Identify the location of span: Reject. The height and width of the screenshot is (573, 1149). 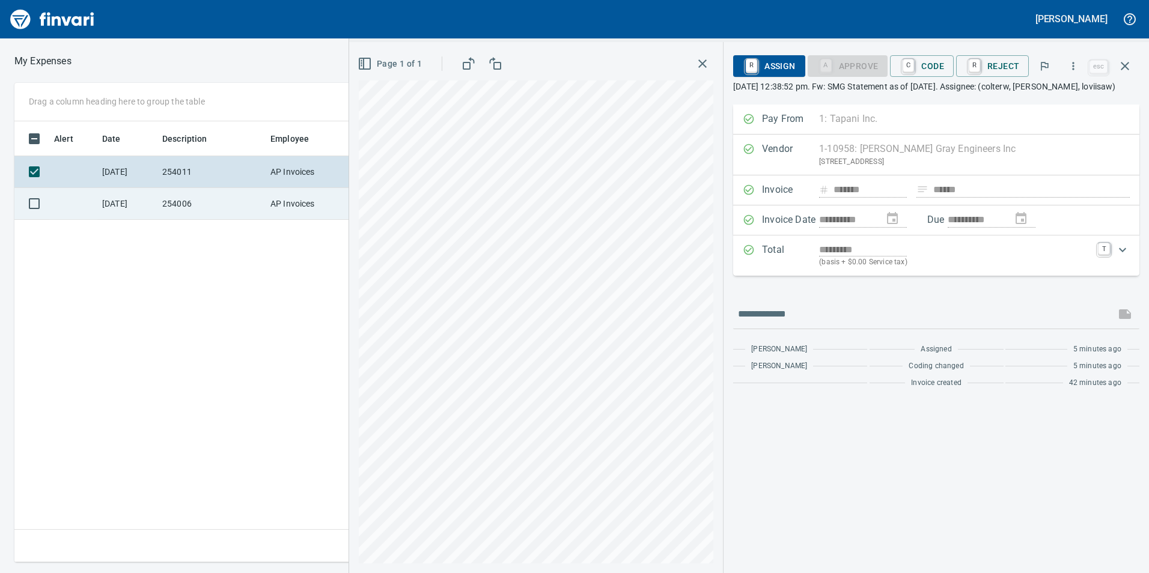
(992, 66).